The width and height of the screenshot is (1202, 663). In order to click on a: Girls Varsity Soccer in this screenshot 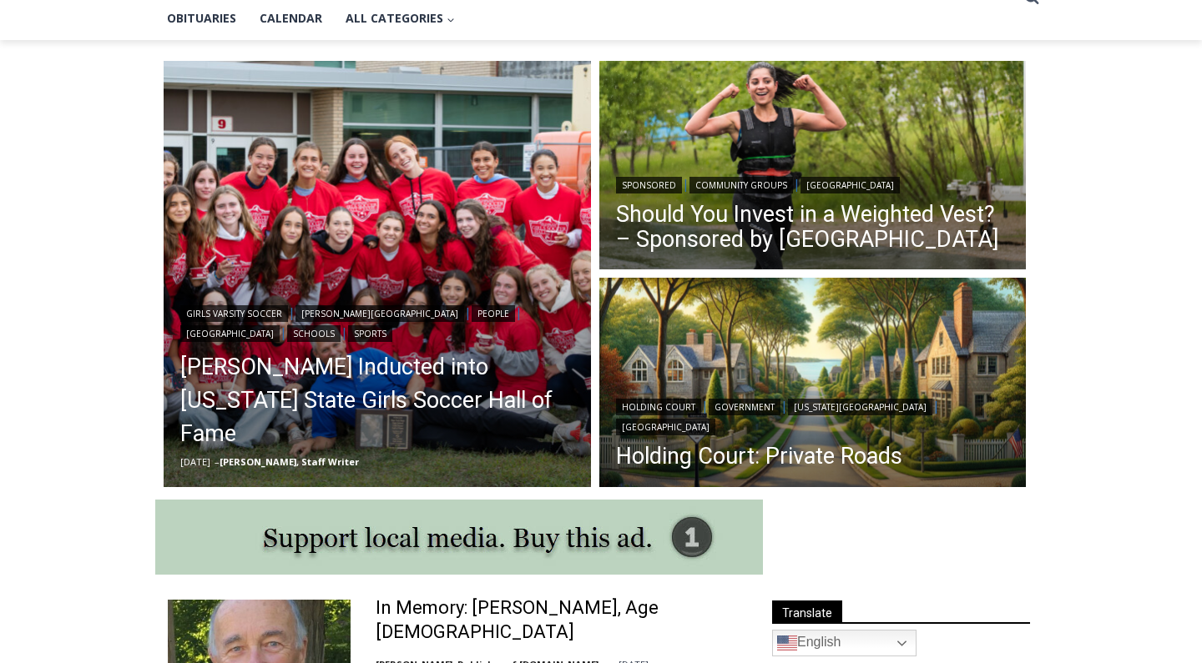, I will do `click(234, 314)`.